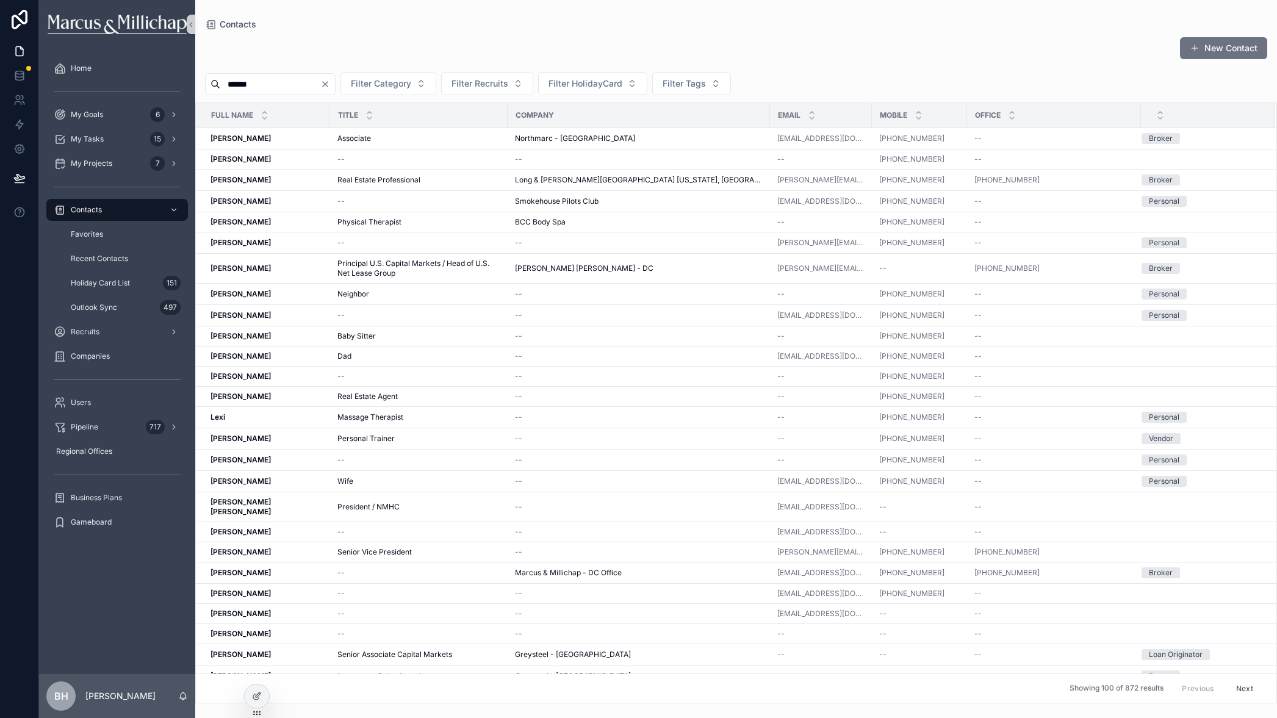 This screenshot has height=718, width=1277. I want to click on a: Baby Sitter, so click(419, 336).